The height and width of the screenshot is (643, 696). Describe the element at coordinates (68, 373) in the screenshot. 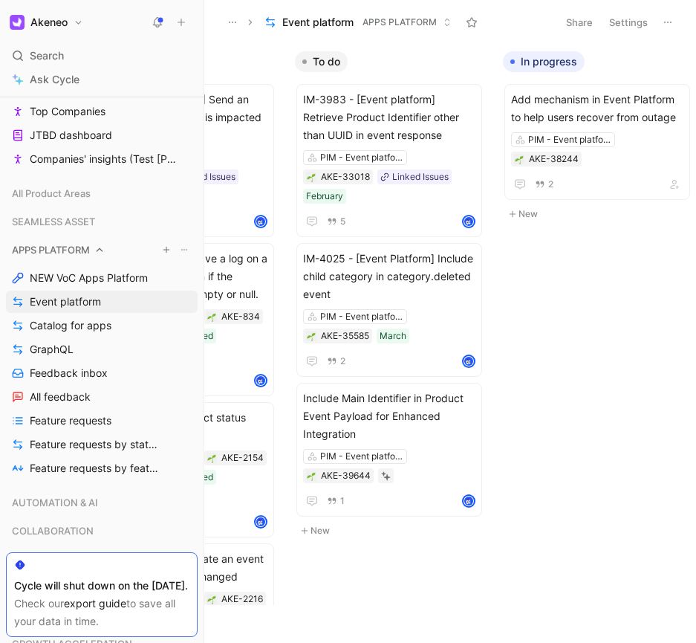

I see `span: Feedback inbox` at that location.